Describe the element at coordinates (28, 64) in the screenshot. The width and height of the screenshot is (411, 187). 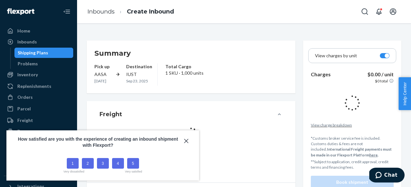
I see `div: Problems` at that location.